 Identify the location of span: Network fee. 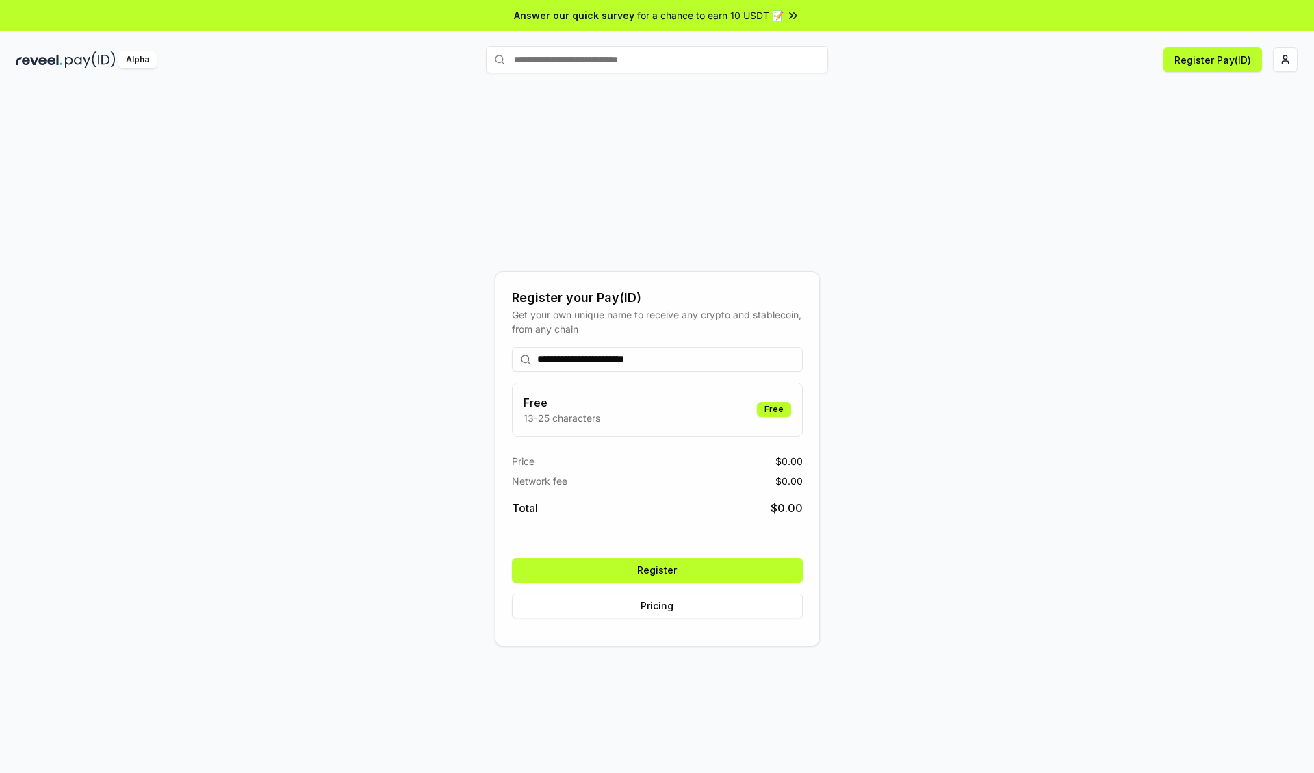
(539, 480).